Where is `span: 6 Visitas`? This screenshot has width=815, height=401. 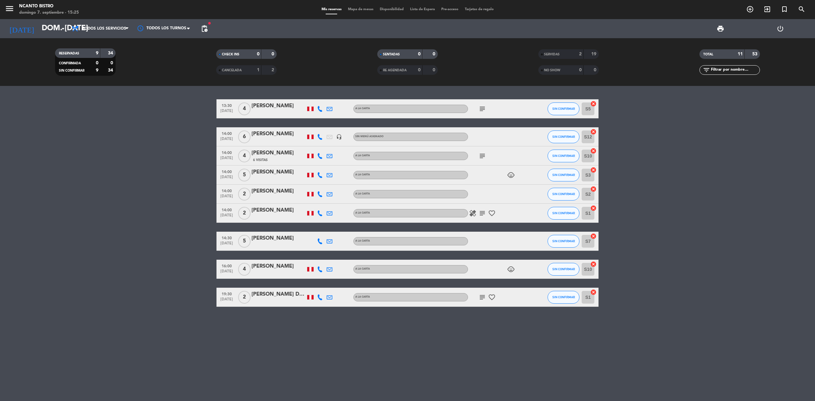
span: 6 Visitas is located at coordinates (261, 160).